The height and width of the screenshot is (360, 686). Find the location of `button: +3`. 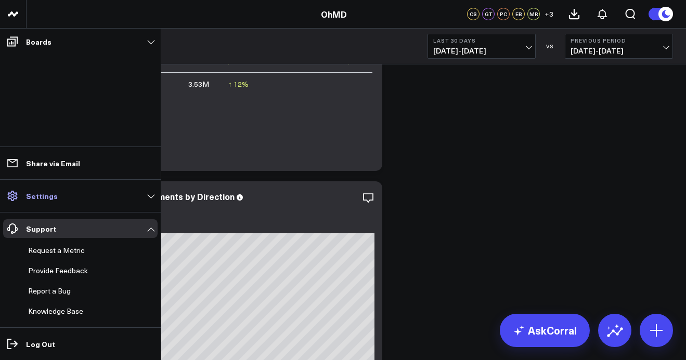

button: +3 is located at coordinates (548, 14).